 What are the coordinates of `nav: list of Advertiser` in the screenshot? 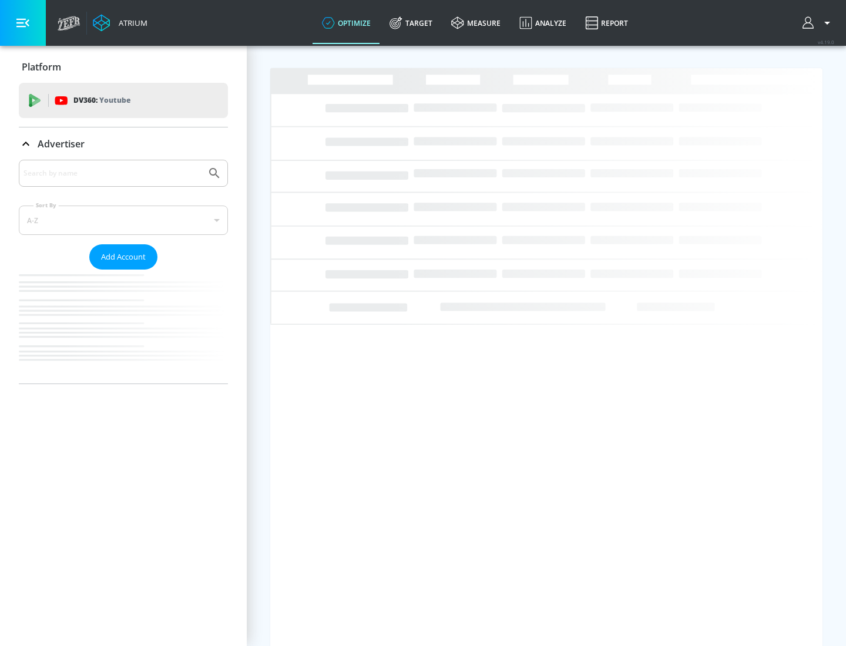 It's located at (123, 327).